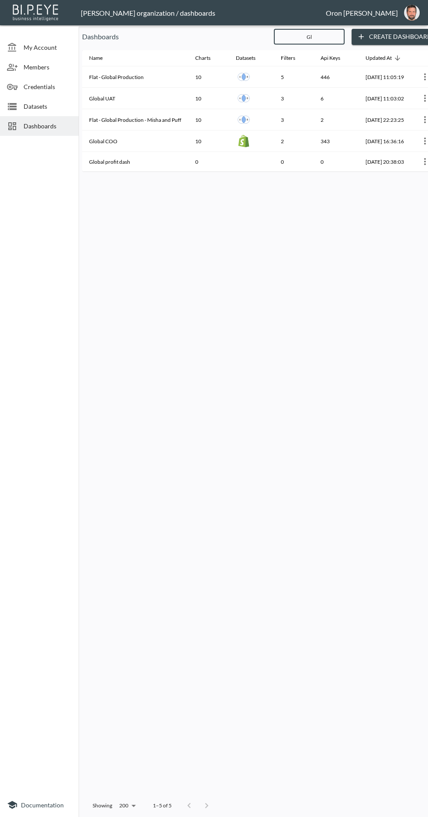  I want to click on span: My Account, so click(48, 47).